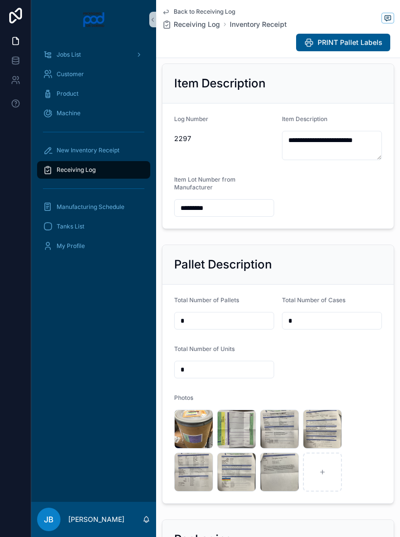  I want to click on a: Customer, so click(94, 74).